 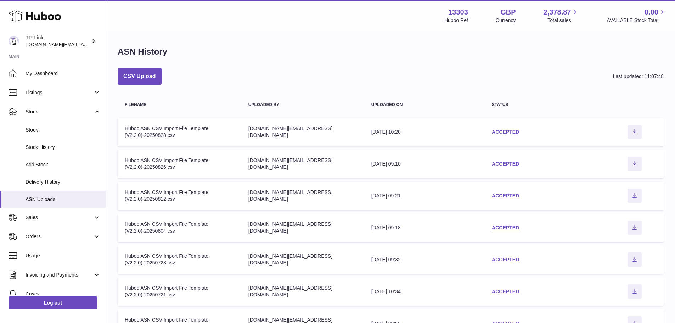 I want to click on div: Huboo ASN CSV Import File Template (V2.2.0)-20250812.csv, so click(x=179, y=196).